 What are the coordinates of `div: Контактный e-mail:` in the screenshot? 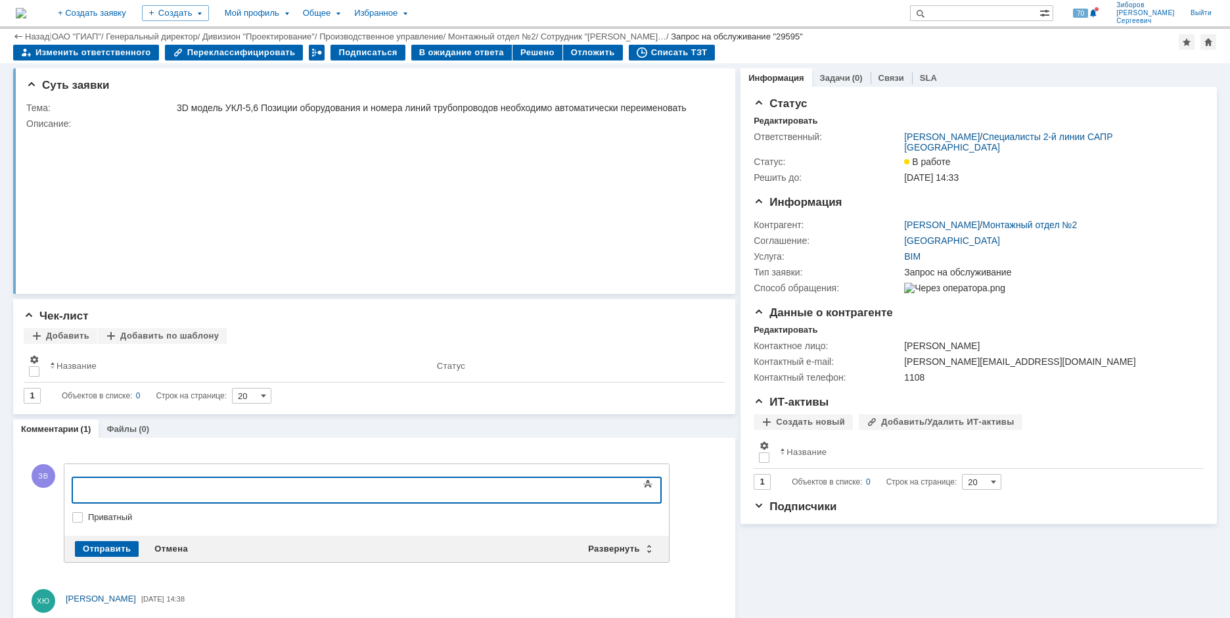 It's located at (827, 361).